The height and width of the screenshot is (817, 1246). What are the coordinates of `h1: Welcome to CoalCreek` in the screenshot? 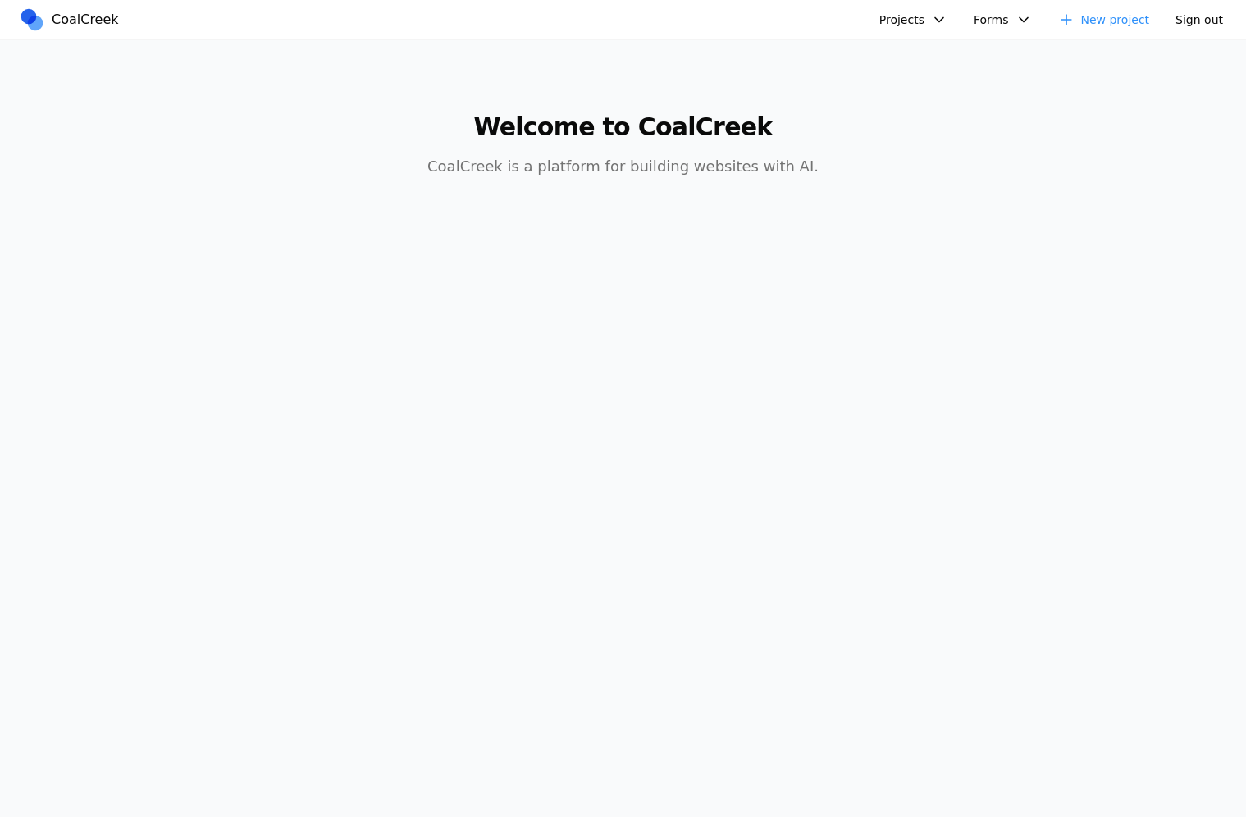 It's located at (623, 127).